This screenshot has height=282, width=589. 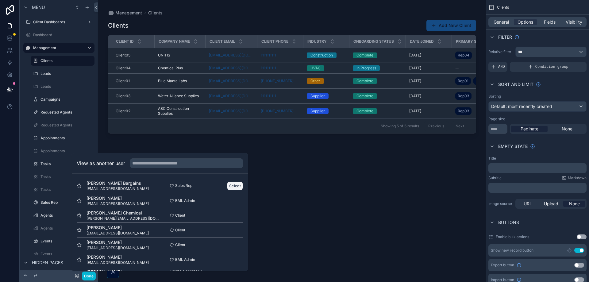 What do you see at coordinates (552, 67) in the screenshot?
I see `span: Condition group` at bounding box center [552, 67].